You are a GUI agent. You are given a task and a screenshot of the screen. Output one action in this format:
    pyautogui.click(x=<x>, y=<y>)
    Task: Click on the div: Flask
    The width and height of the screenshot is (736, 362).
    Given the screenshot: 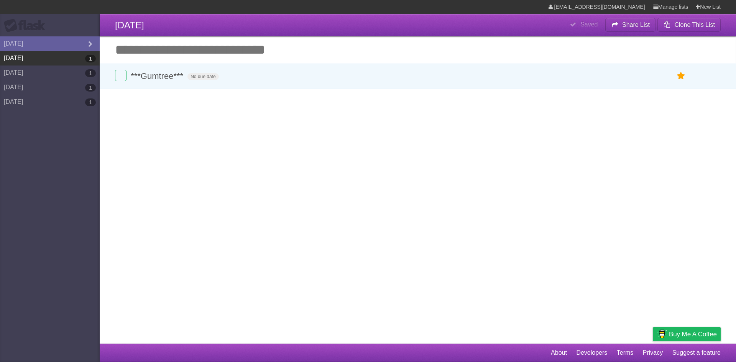 What is the action you would take?
    pyautogui.click(x=27, y=26)
    